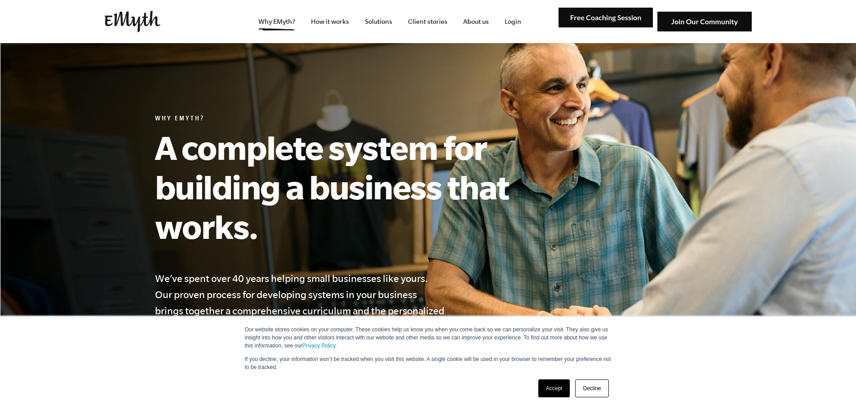  What do you see at coordinates (319, 346) in the screenshot?
I see `a: Privacy Policy` at bounding box center [319, 346].